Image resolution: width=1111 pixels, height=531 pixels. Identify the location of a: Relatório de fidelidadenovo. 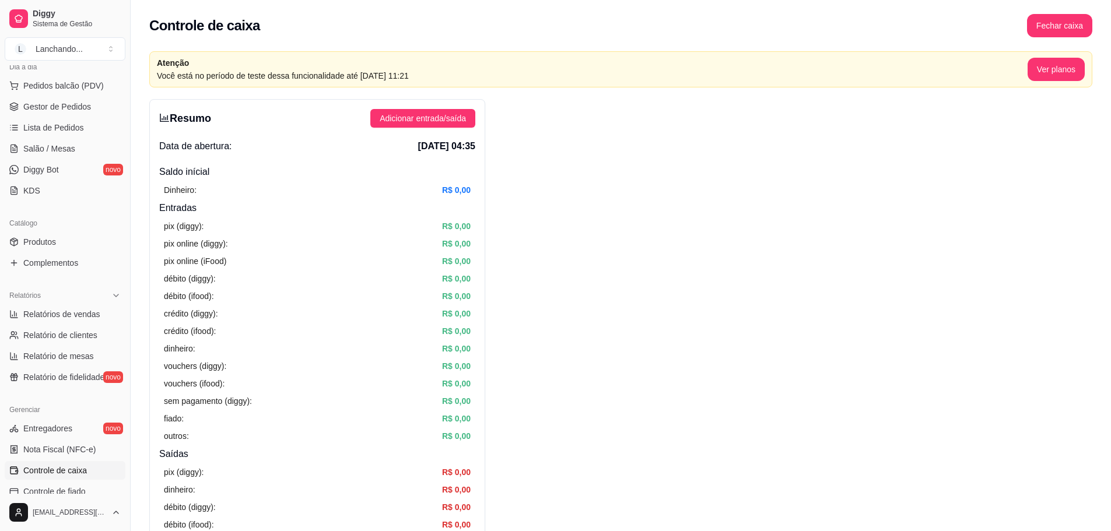
(65, 377).